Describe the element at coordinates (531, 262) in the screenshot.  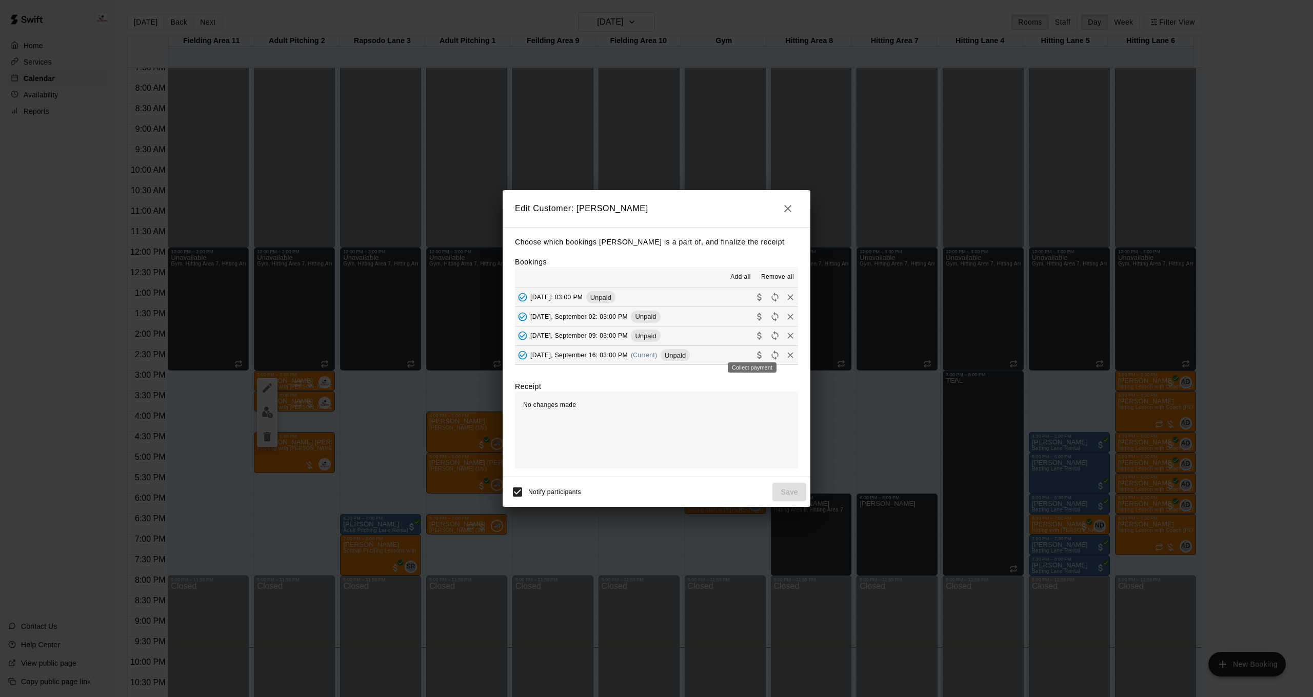
I see `label: Bookings` at that location.